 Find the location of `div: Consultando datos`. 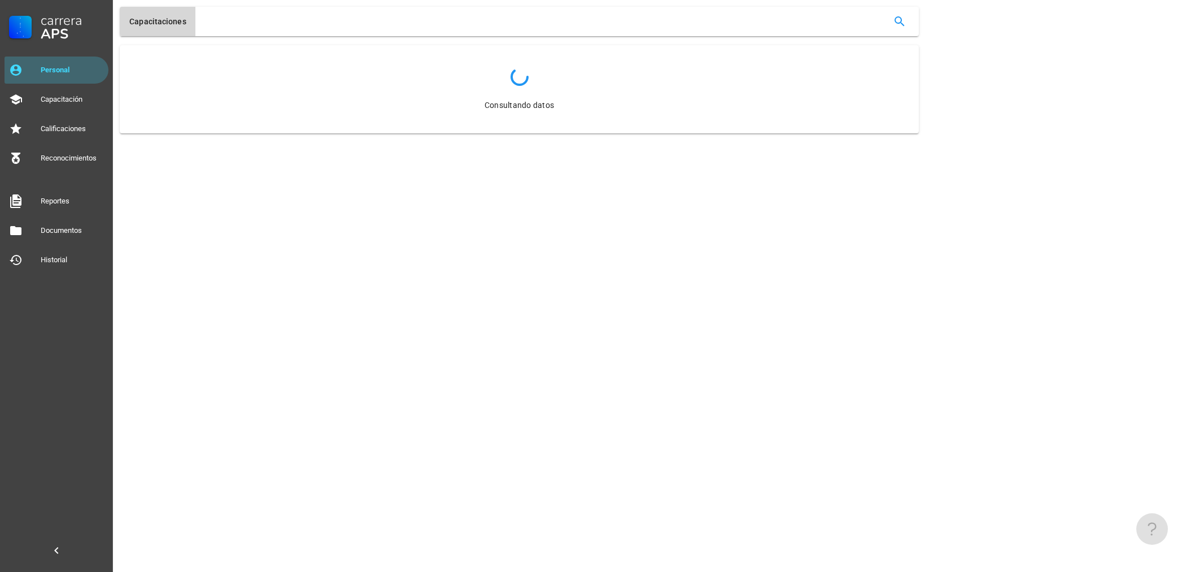

div: Consultando datos is located at coordinates (519, 98).